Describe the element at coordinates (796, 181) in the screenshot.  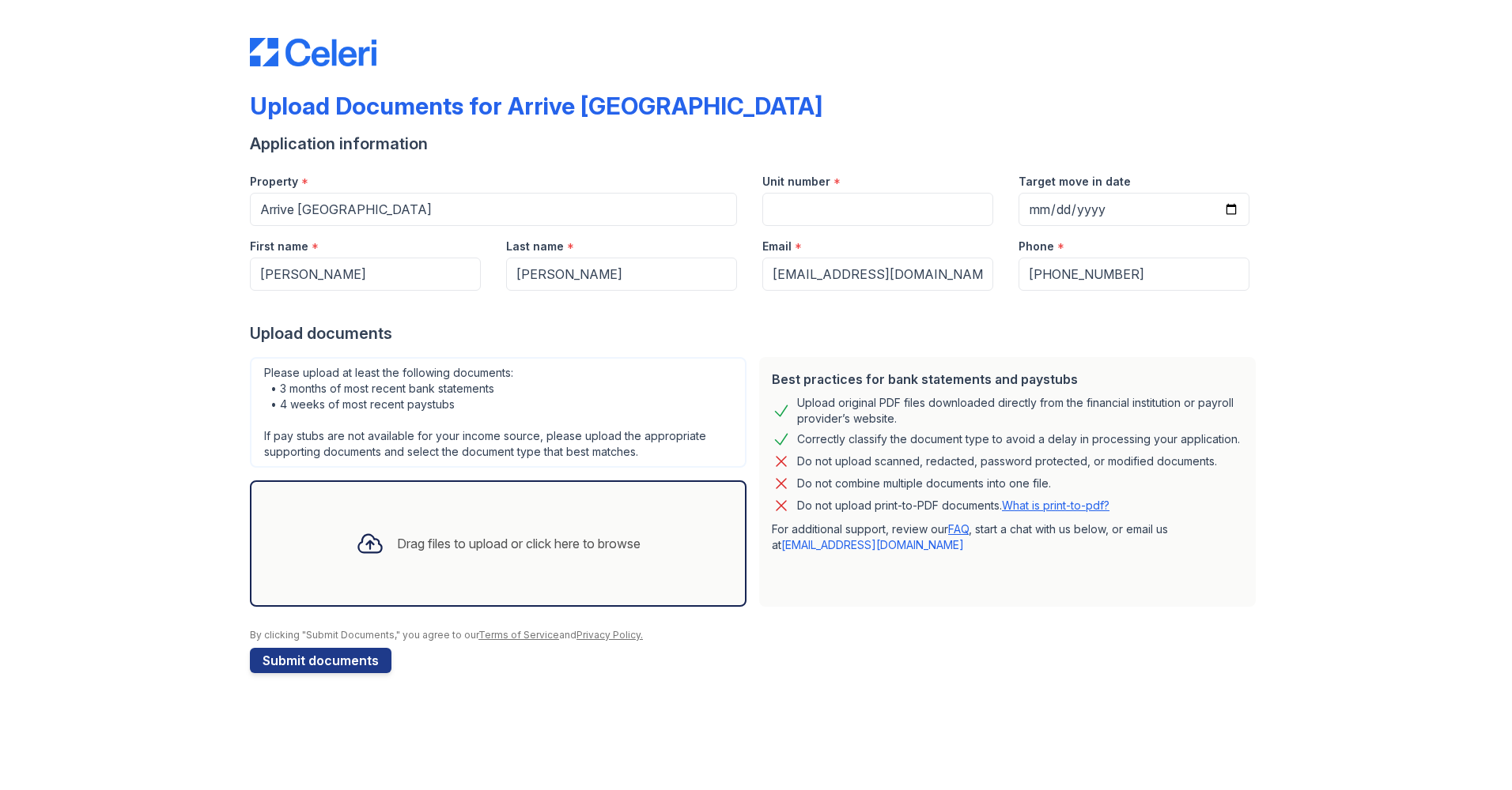
I see `label: Unit number` at that location.